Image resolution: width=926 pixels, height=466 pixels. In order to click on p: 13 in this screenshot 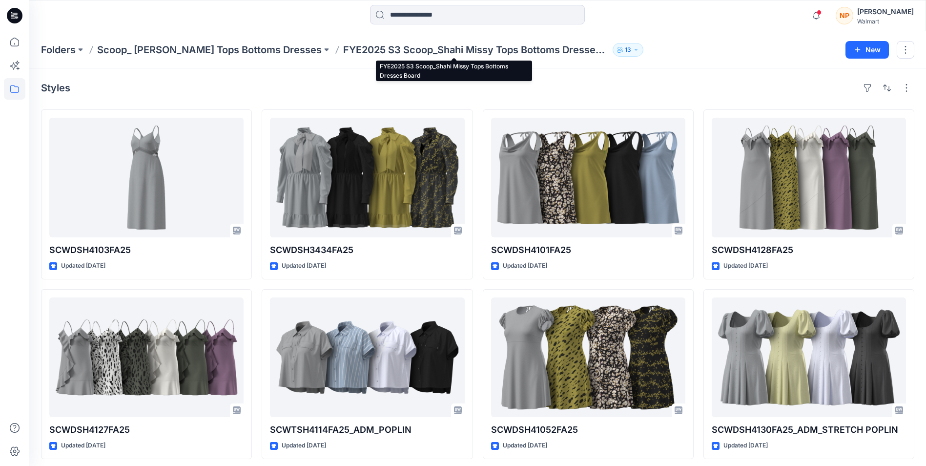, I will do `click(628, 50)`.